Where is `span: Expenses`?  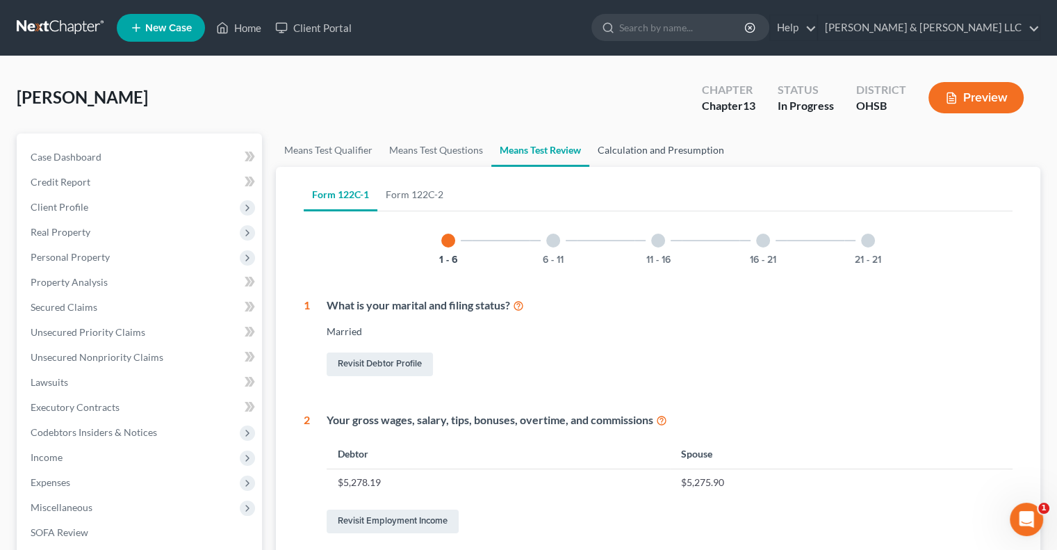
span: Expenses is located at coordinates (50, 482).